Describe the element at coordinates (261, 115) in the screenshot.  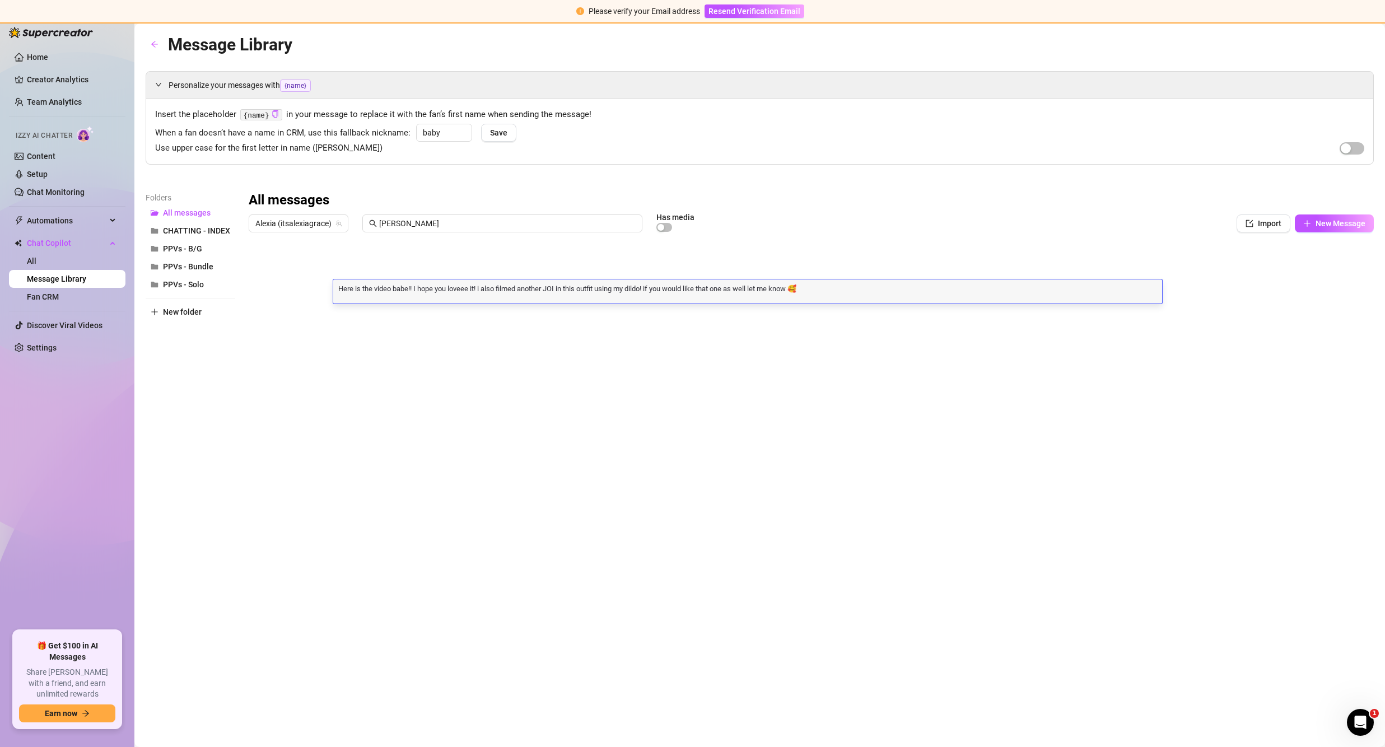
I see `code: {name}` at that location.